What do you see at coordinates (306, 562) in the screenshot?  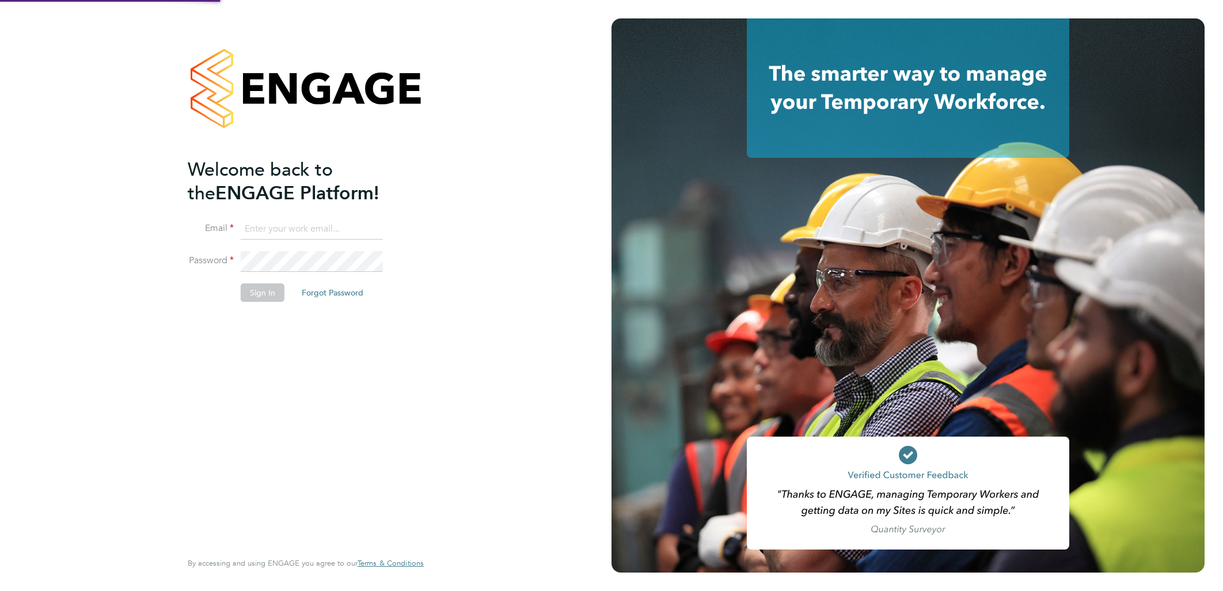 I see `span: By accessing and using ENGAGE you agree to our` at bounding box center [306, 562].